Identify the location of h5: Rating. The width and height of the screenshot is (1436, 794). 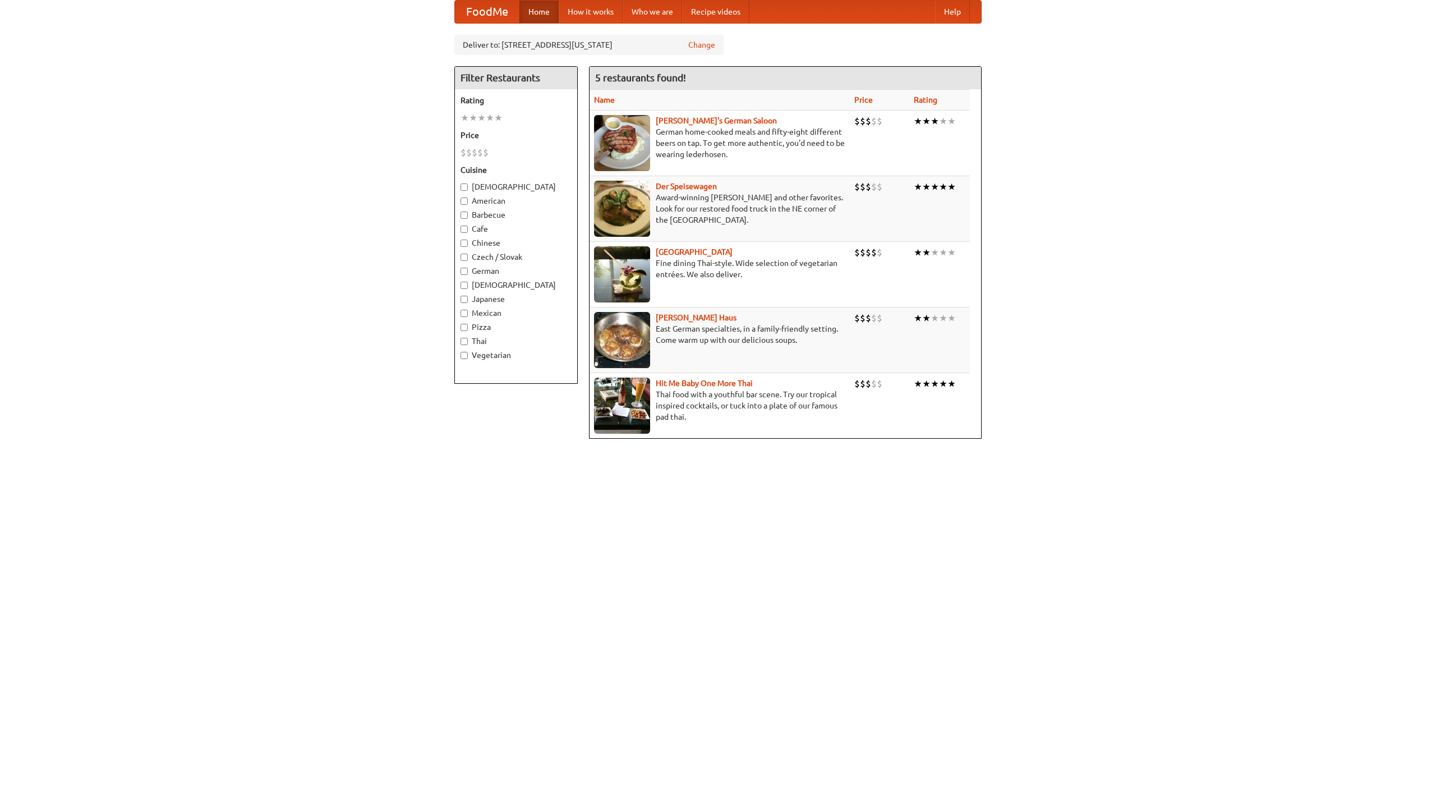
(516, 100).